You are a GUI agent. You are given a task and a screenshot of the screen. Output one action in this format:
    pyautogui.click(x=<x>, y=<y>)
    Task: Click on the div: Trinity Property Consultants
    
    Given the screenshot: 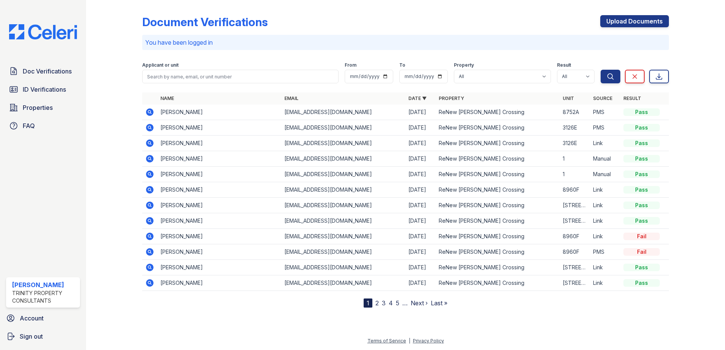 What is the action you would take?
    pyautogui.click(x=44, y=297)
    